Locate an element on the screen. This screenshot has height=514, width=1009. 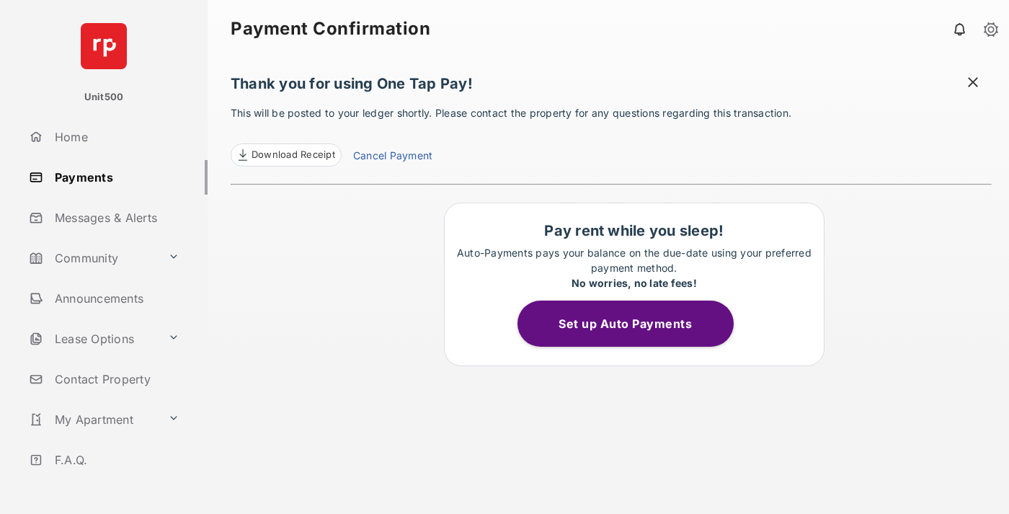
img: svg+xml;base64,PHN2ZyB4bWxucz0iaHR0cDovL3d3dy53My5vcmcvMjAwMC9zdmciIHdpZHRoPSI2NCIgaGVpZ2h0PSI2NC... is located at coordinates (104, 46).